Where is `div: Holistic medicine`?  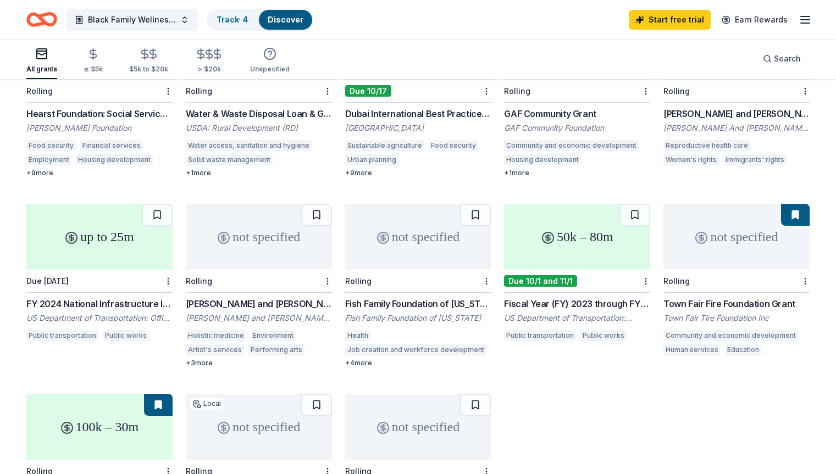
div: Holistic medicine is located at coordinates (216, 336).